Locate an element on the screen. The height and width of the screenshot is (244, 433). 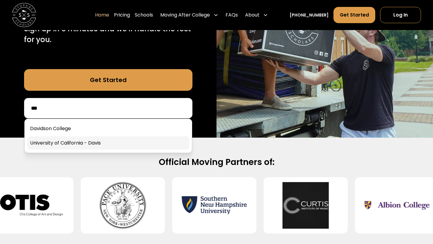
img: Storage Scholars main logo is located at coordinates (24, 15).